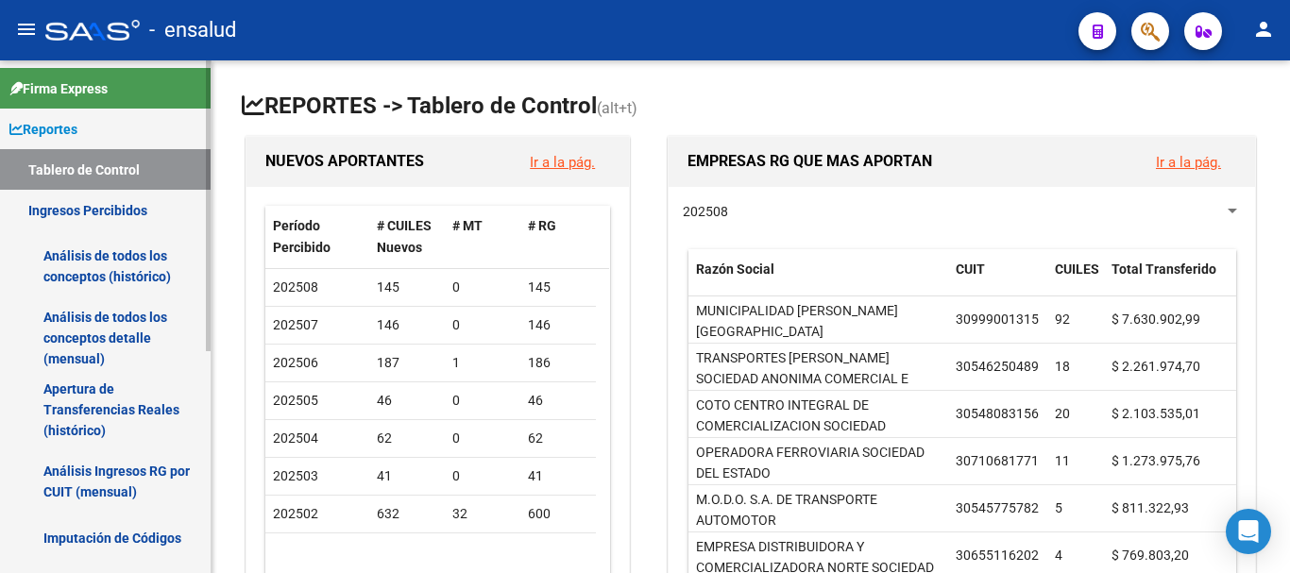 Image resolution: width=1290 pixels, height=573 pixels. Describe the element at coordinates (482, 237) in the screenshot. I see `datatable-header-cell: # MT` at that location.